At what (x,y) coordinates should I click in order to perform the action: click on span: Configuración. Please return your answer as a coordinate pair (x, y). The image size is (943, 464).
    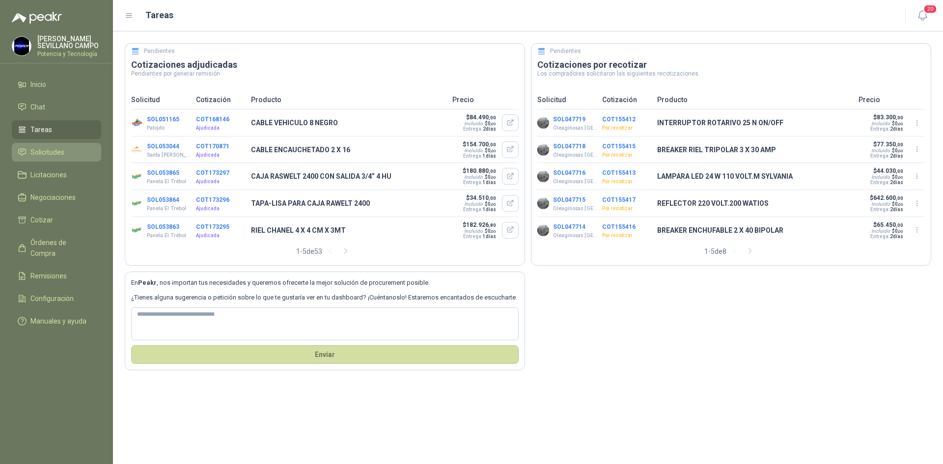
    Looking at the image, I should click on (52, 299).